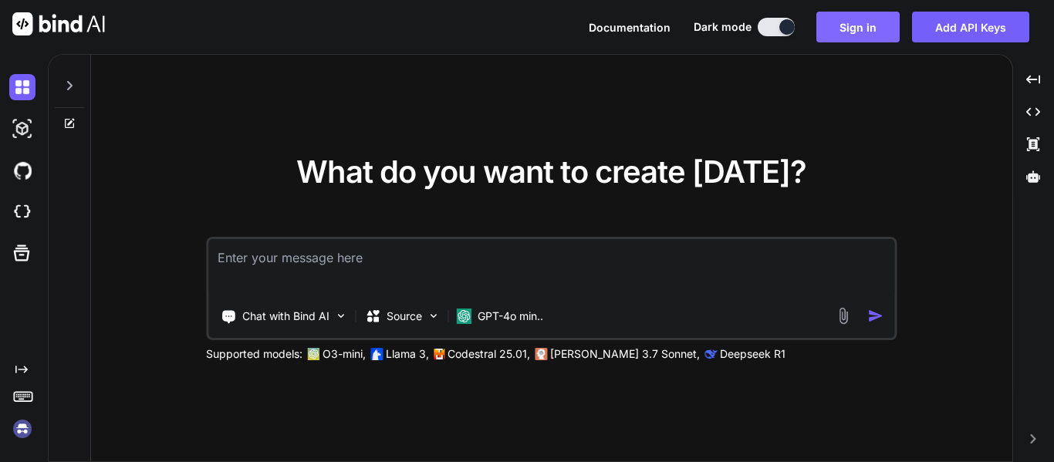 The image size is (1054, 462). I want to click on p: Llama 3,, so click(408, 354).